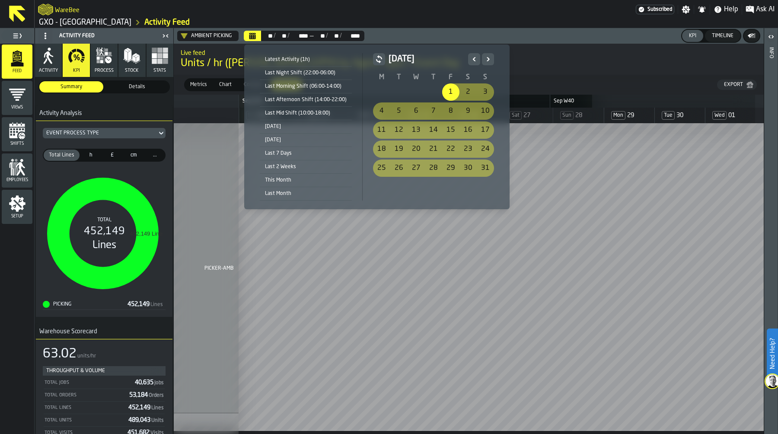 This screenshot has width=778, height=434. Describe the element at coordinates (382, 130) in the screenshot. I see `div: 11` at that location.